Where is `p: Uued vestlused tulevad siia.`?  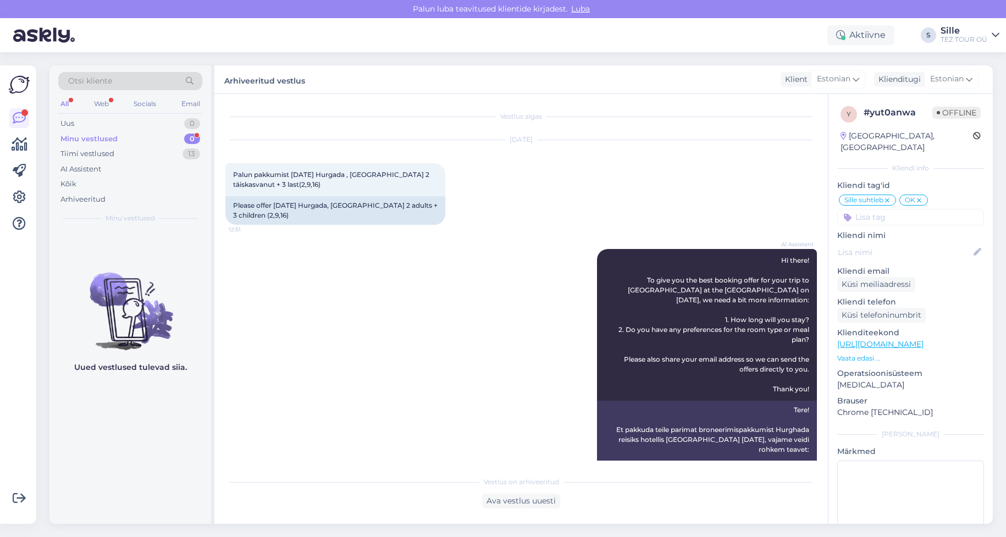 p: Uued vestlused tulevad siia. is located at coordinates (130, 367).